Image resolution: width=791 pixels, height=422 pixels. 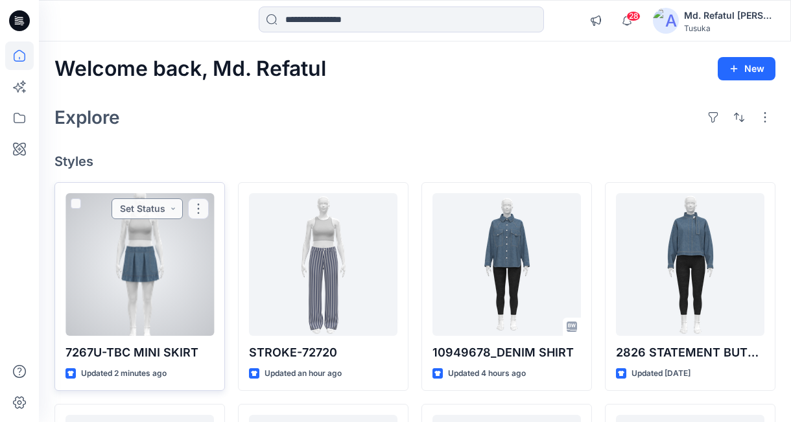 What do you see at coordinates (139, 353) in the screenshot?
I see `p: 7267U-TBC MINI SKIRT` at bounding box center [139, 353].